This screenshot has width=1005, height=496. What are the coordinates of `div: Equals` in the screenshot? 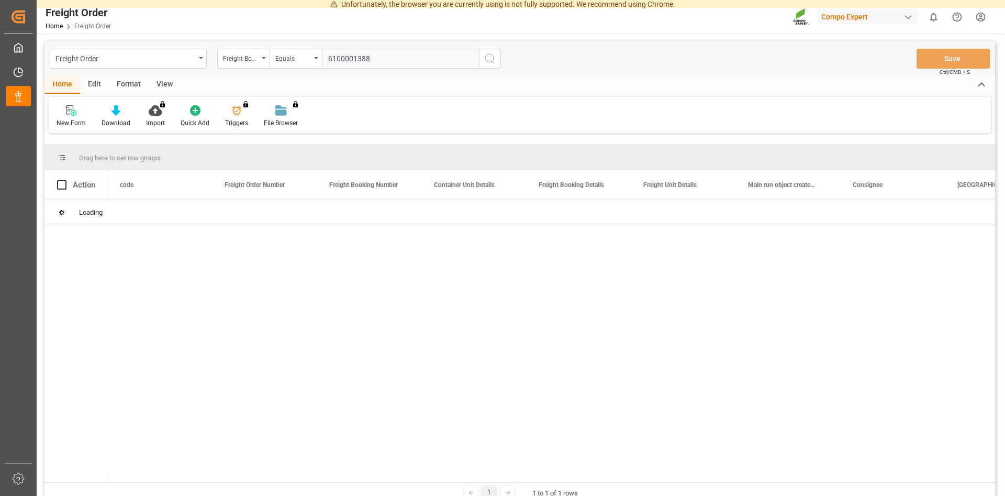 It's located at (293, 57).